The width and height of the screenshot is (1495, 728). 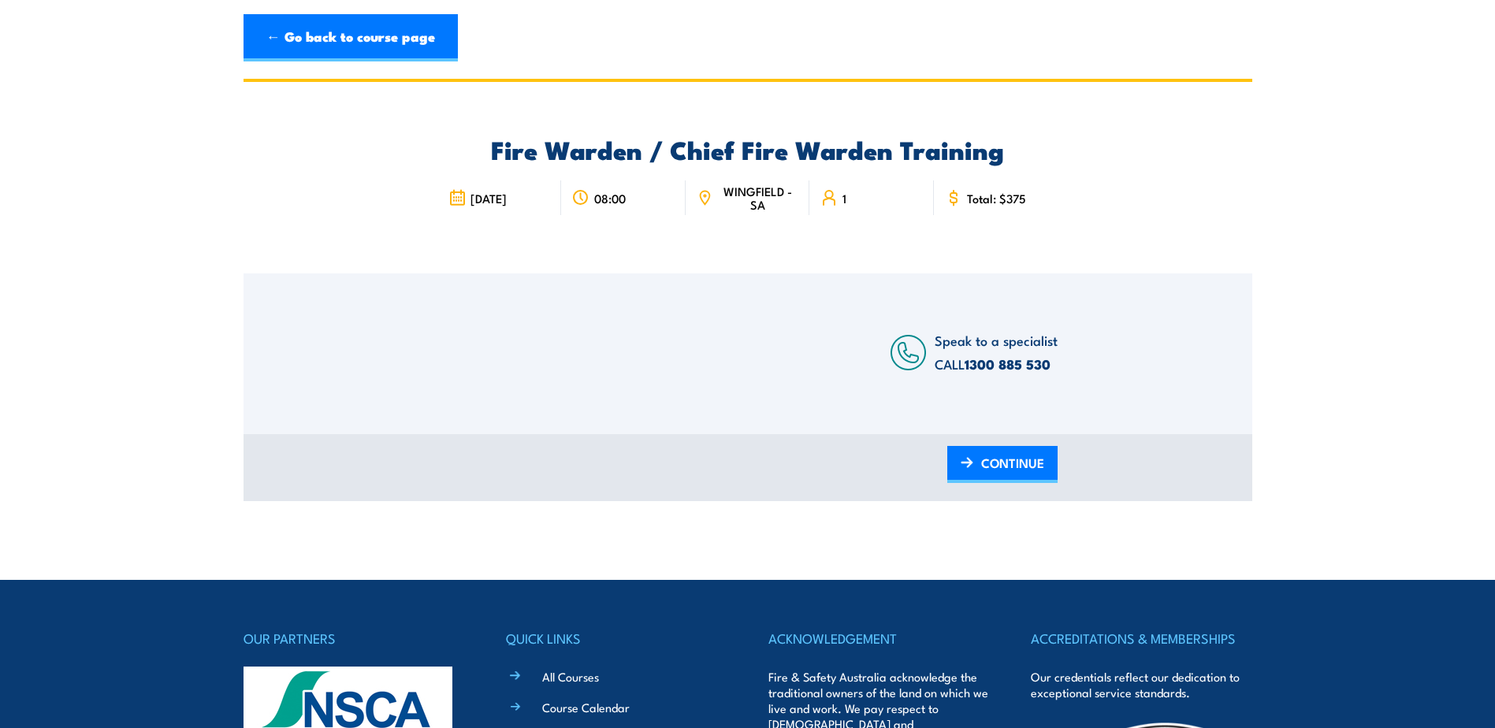 I want to click on span: WINGFIELD - SA, so click(x=758, y=198).